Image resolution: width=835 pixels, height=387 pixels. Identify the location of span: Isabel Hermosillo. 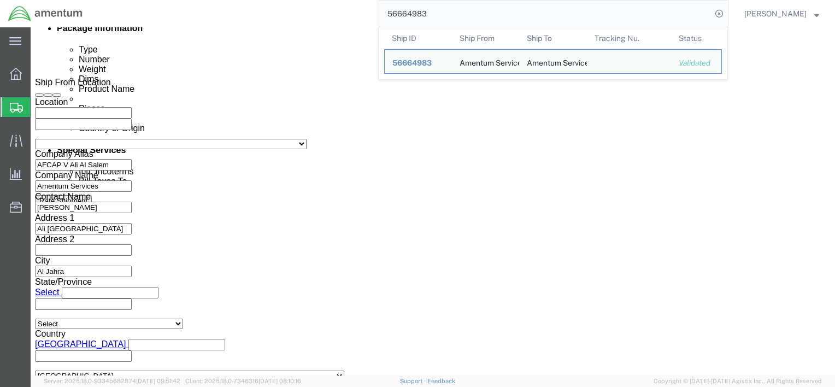
(775, 14).